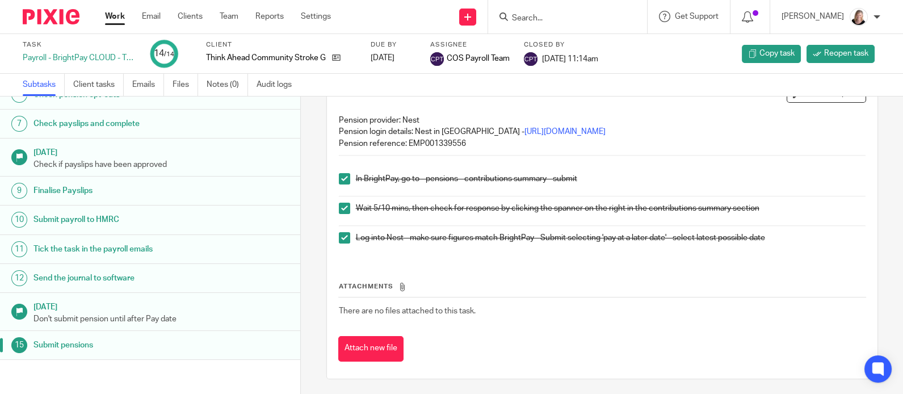 The image size is (903, 394). Describe the element at coordinates (371, 349) in the screenshot. I see `button: Attach new file` at that location.